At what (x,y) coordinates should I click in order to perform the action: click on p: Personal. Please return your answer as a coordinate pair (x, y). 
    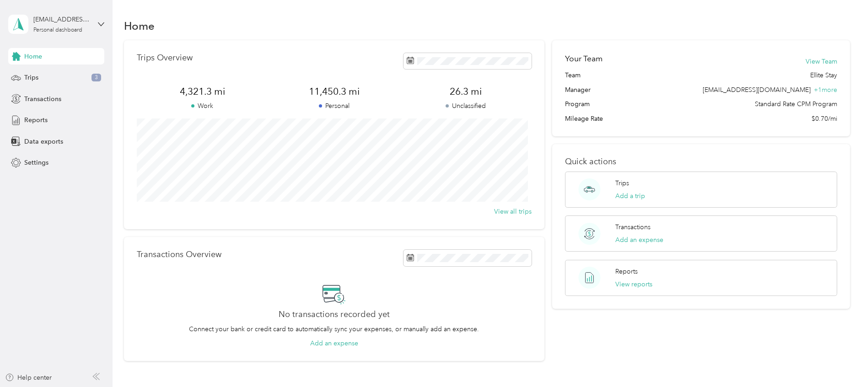
    Looking at the image, I should click on (334, 106).